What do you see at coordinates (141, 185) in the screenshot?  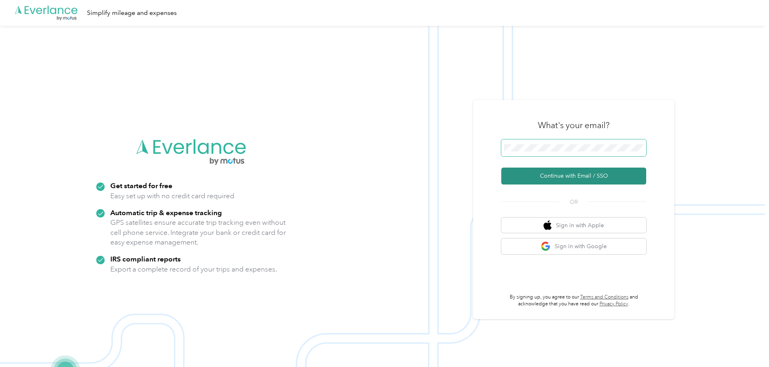 I see `strong: Get started for free` at bounding box center [141, 185].